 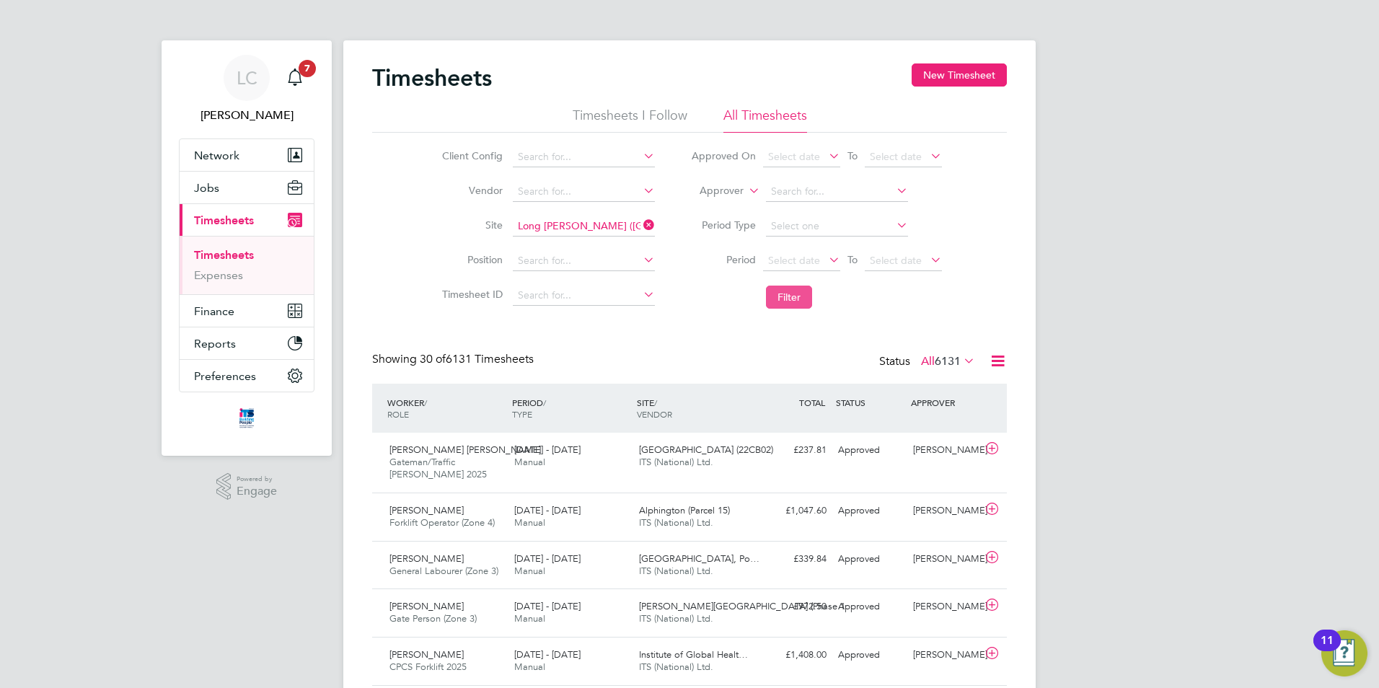 What do you see at coordinates (945, 403) in the screenshot?
I see `div: APPROVER` at bounding box center [945, 403].